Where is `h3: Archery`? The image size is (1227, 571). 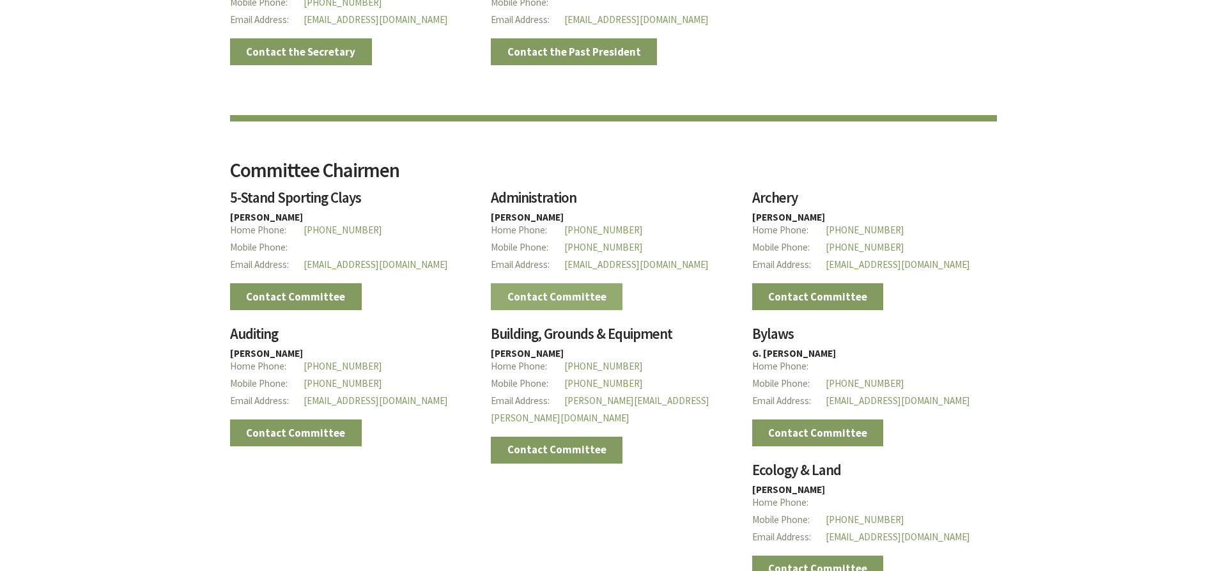 h3: Archery is located at coordinates (874, 201).